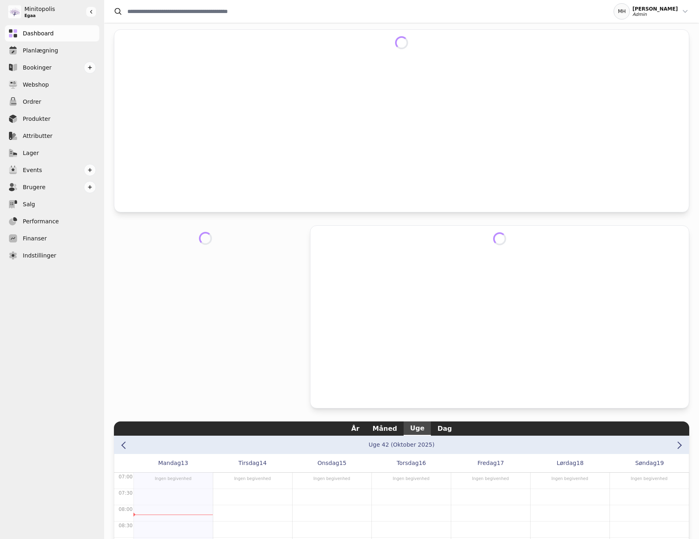  What do you see at coordinates (52, 187) in the screenshot?
I see `a: Brugere` at bounding box center [52, 187].